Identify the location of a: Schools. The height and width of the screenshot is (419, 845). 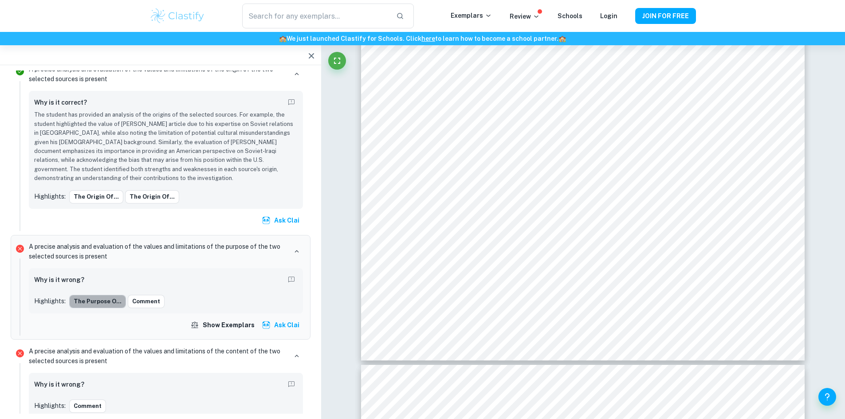
(570, 16).